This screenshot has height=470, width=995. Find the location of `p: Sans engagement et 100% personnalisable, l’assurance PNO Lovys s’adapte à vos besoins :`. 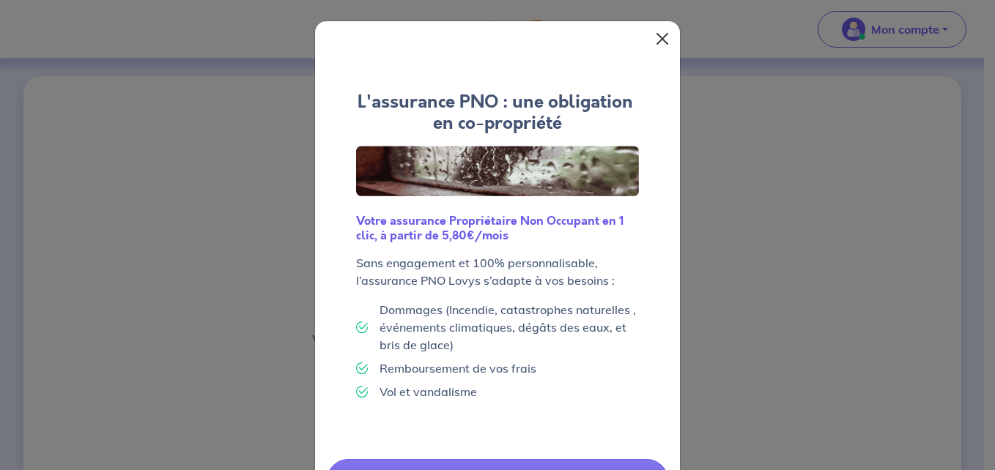

p: Sans engagement et 100% personnalisable, l’assurance PNO Lovys s’adapte à vos besoins : is located at coordinates (497, 272).